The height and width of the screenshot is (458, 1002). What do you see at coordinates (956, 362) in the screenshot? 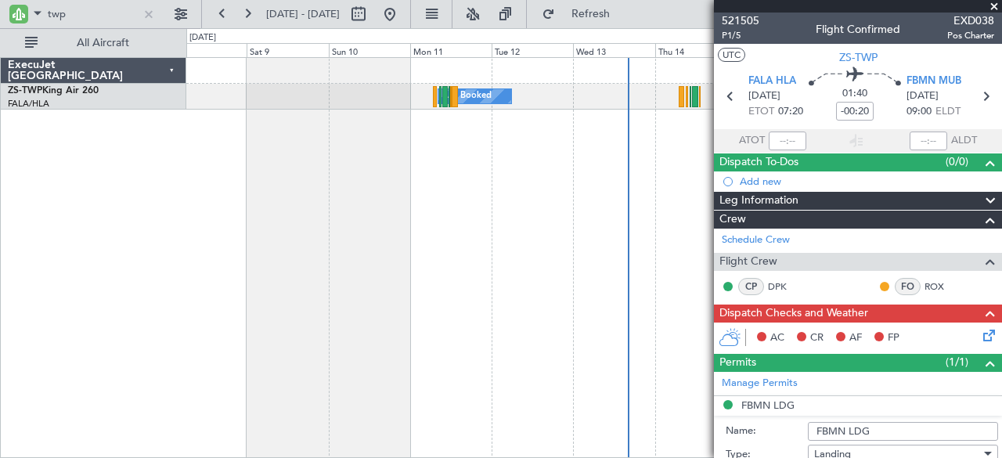
I see `span: (1/1)` at bounding box center [956, 362].